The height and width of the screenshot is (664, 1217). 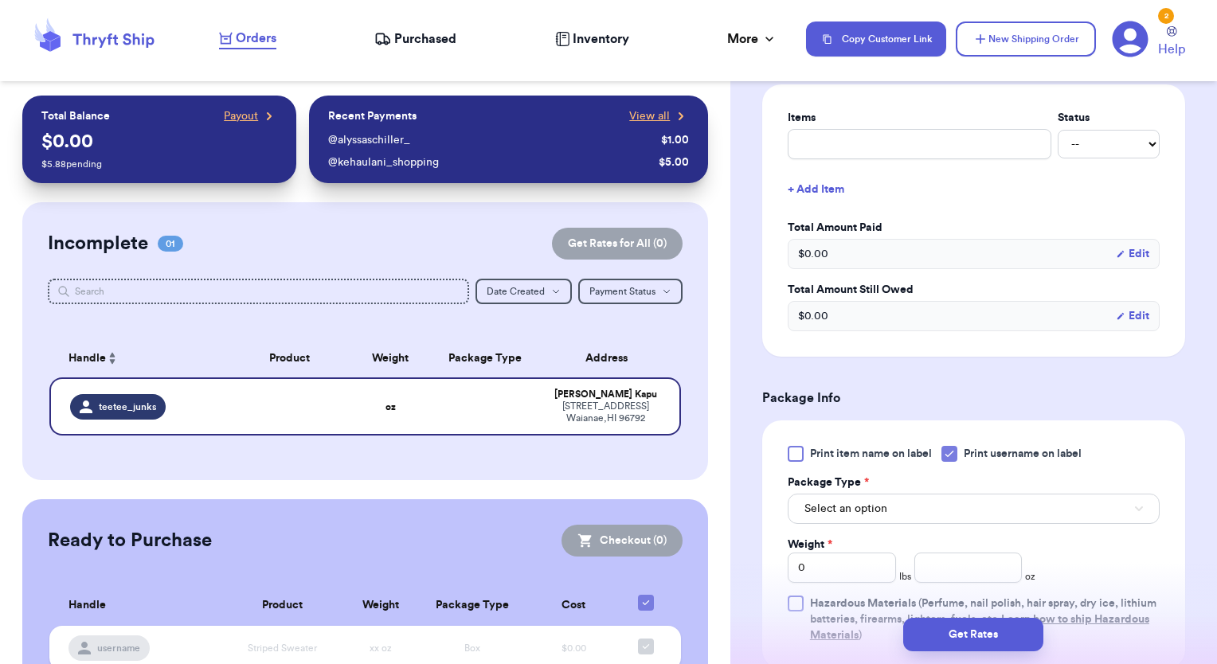 What do you see at coordinates (1166, 16) in the screenshot?
I see `div: 2` at bounding box center [1166, 16].